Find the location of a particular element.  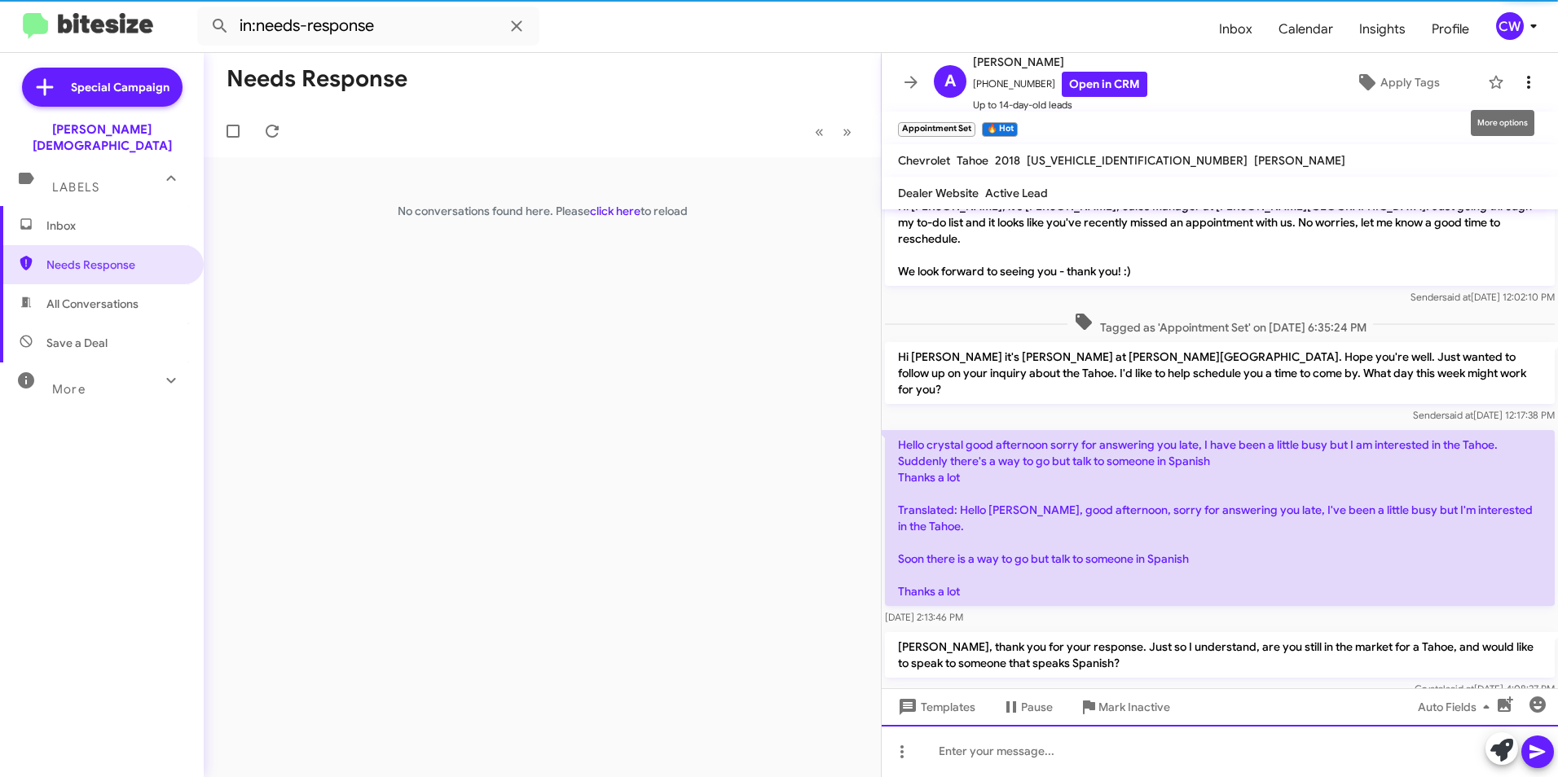

button: Auto Fields is located at coordinates (1457, 707).